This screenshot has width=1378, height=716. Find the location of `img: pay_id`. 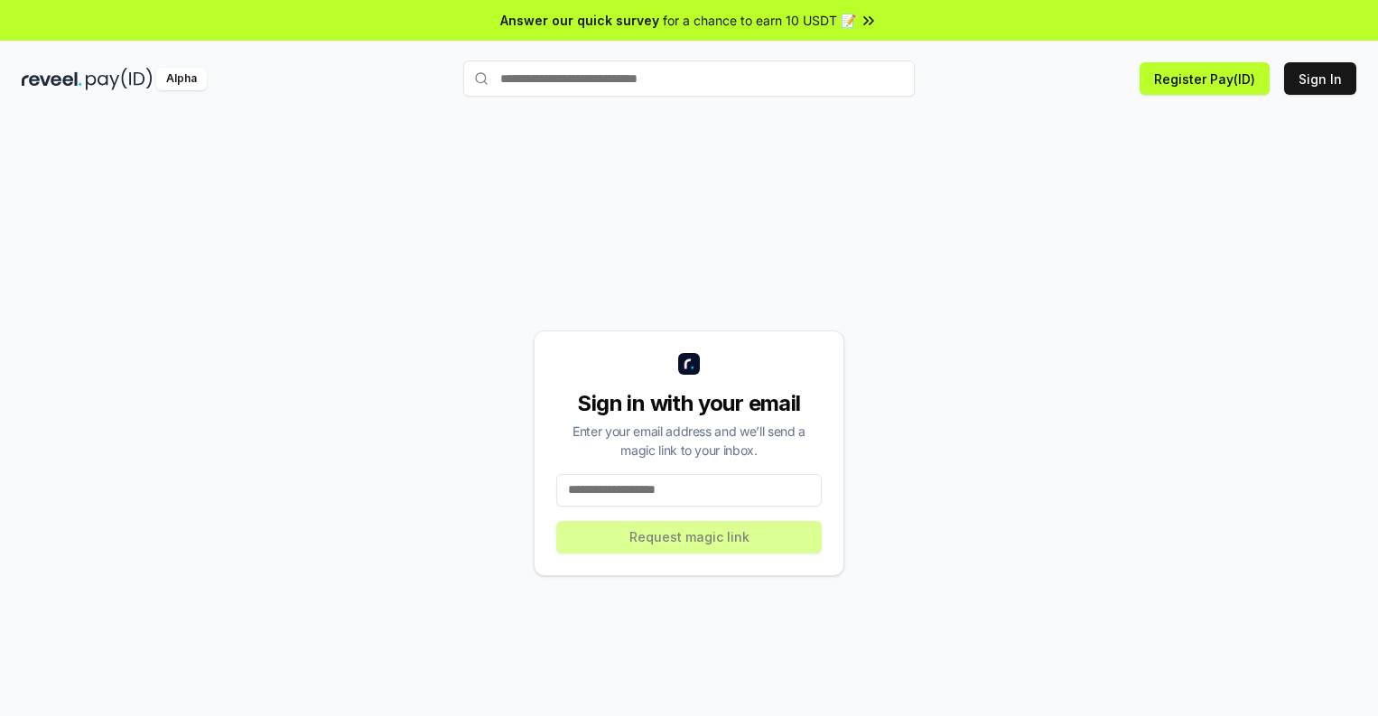

img: pay_id is located at coordinates (119, 79).